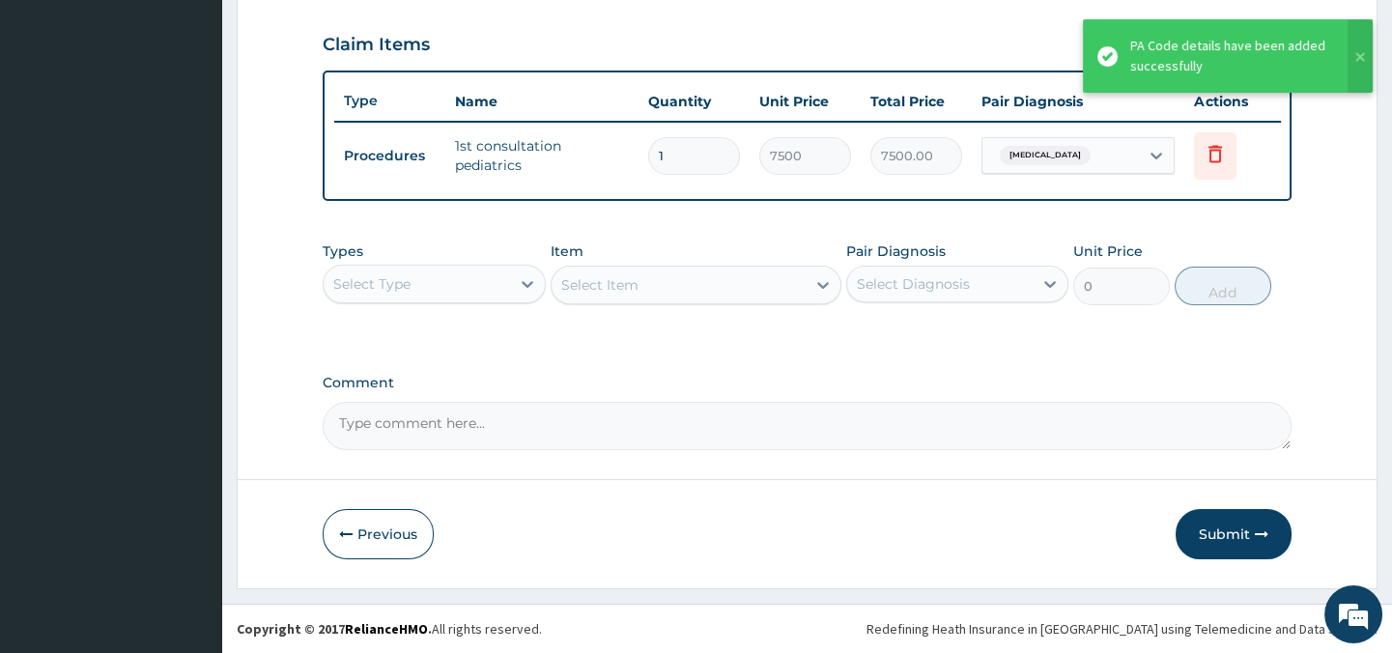 Image resolution: width=1392 pixels, height=653 pixels. I want to click on label: Types, so click(343, 251).